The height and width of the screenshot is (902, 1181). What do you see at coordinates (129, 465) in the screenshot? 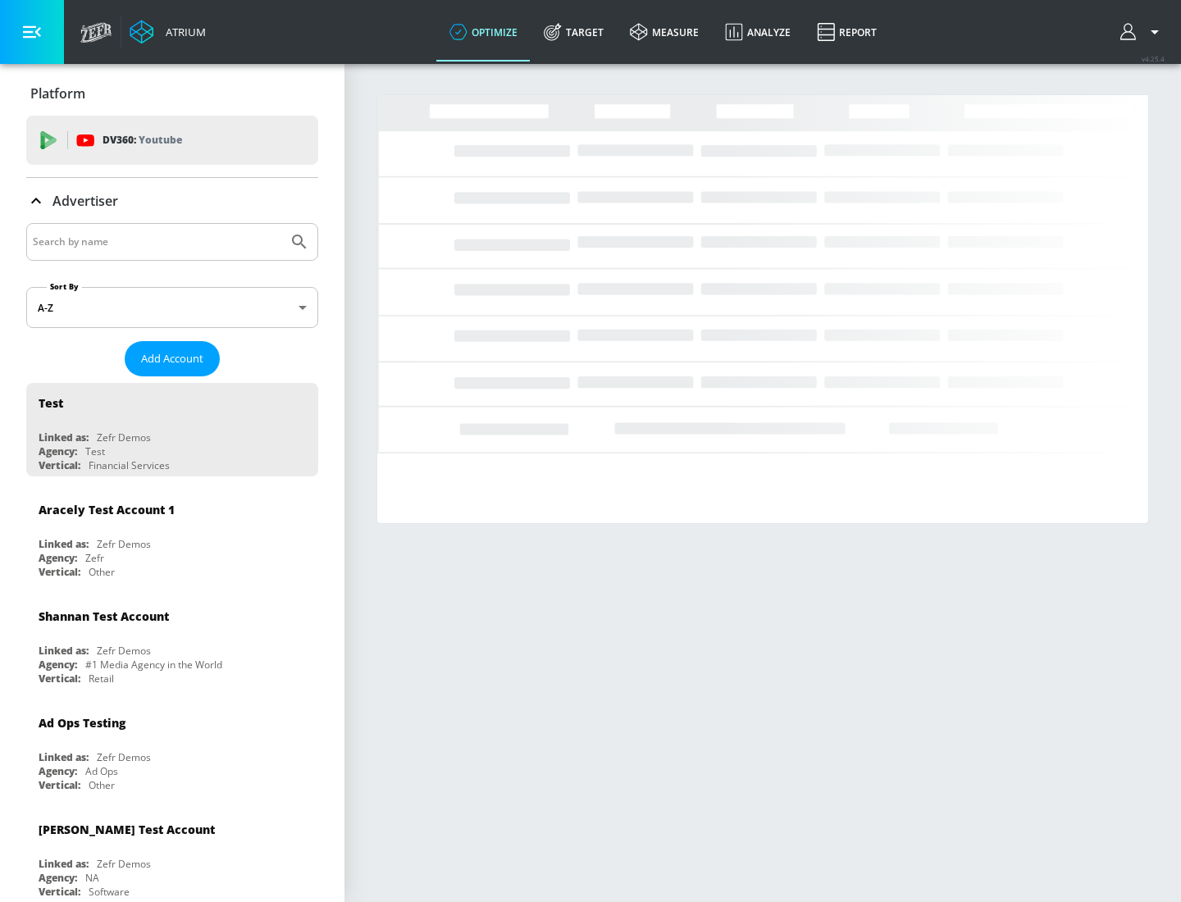
I see `div: Financial Services` at bounding box center [129, 465].